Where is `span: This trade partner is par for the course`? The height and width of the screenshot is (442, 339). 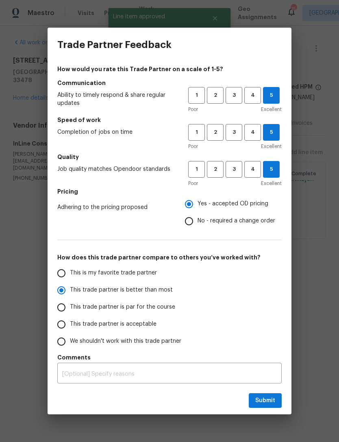 span: This trade partner is par for the course is located at coordinates (123, 307).